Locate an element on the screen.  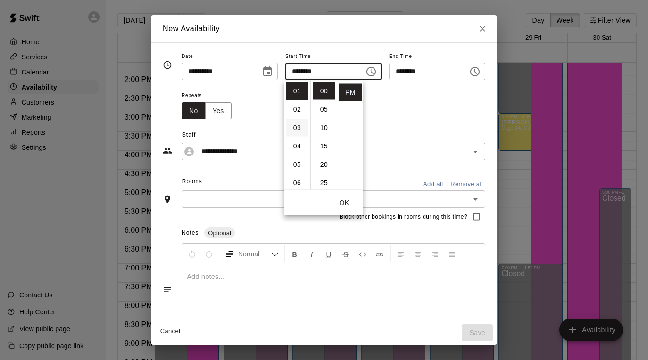
li: 25 minutes is located at coordinates (324, 183).